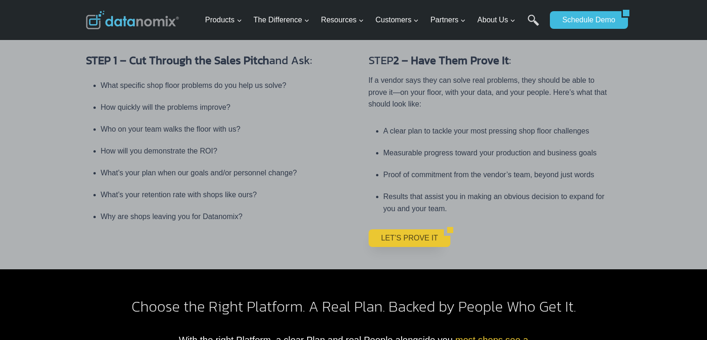 The width and height of the screenshot is (707, 340). What do you see at coordinates (448, 20) in the screenshot?
I see `span: Partners` at bounding box center [448, 20].